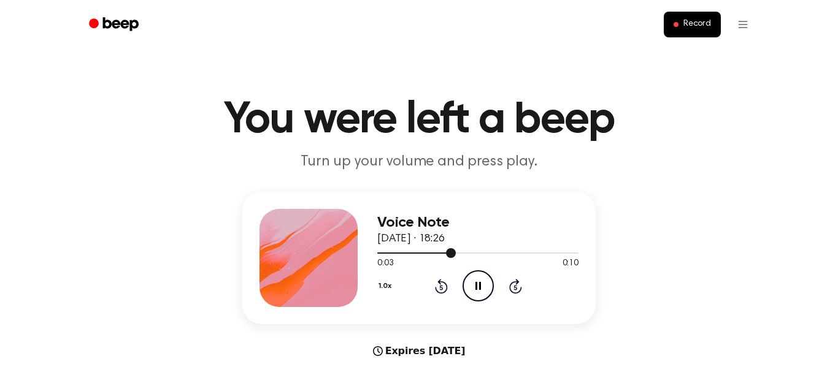  Describe the element at coordinates (697, 25) in the screenshot. I see `span: Record` at that location.